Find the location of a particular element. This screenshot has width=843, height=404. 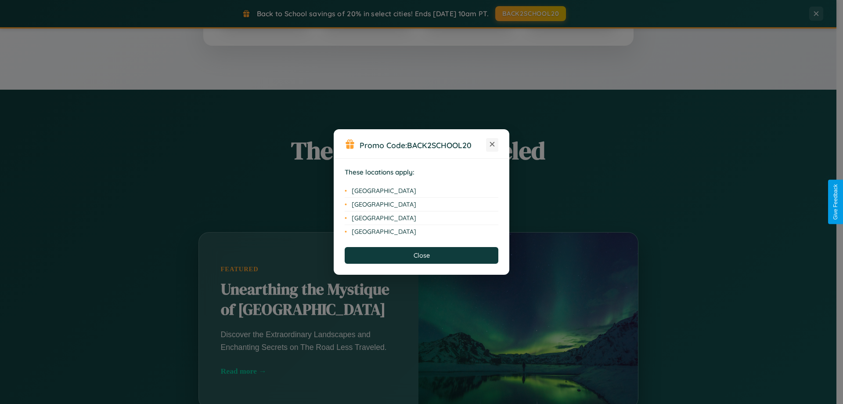

h3: Promo Code: is located at coordinates (423, 145).